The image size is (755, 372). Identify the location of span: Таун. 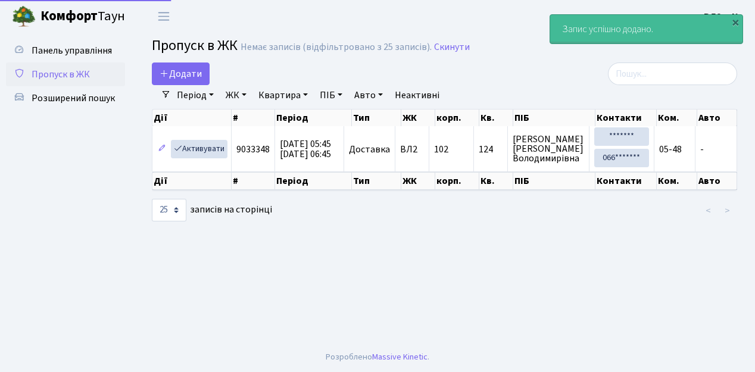
(83, 17).